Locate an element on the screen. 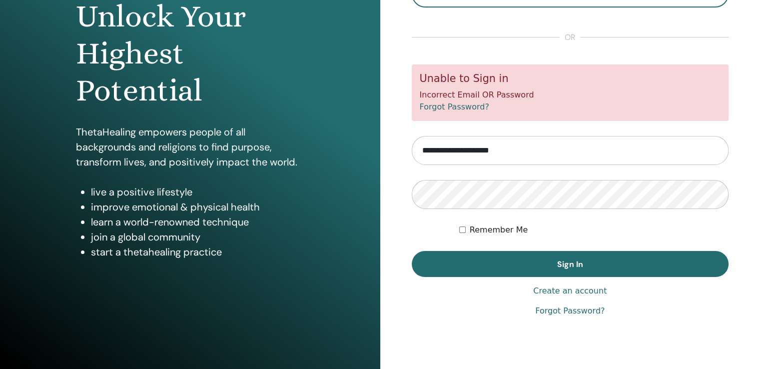 The width and height of the screenshot is (760, 369). button: Sign In is located at coordinates (570, 264).